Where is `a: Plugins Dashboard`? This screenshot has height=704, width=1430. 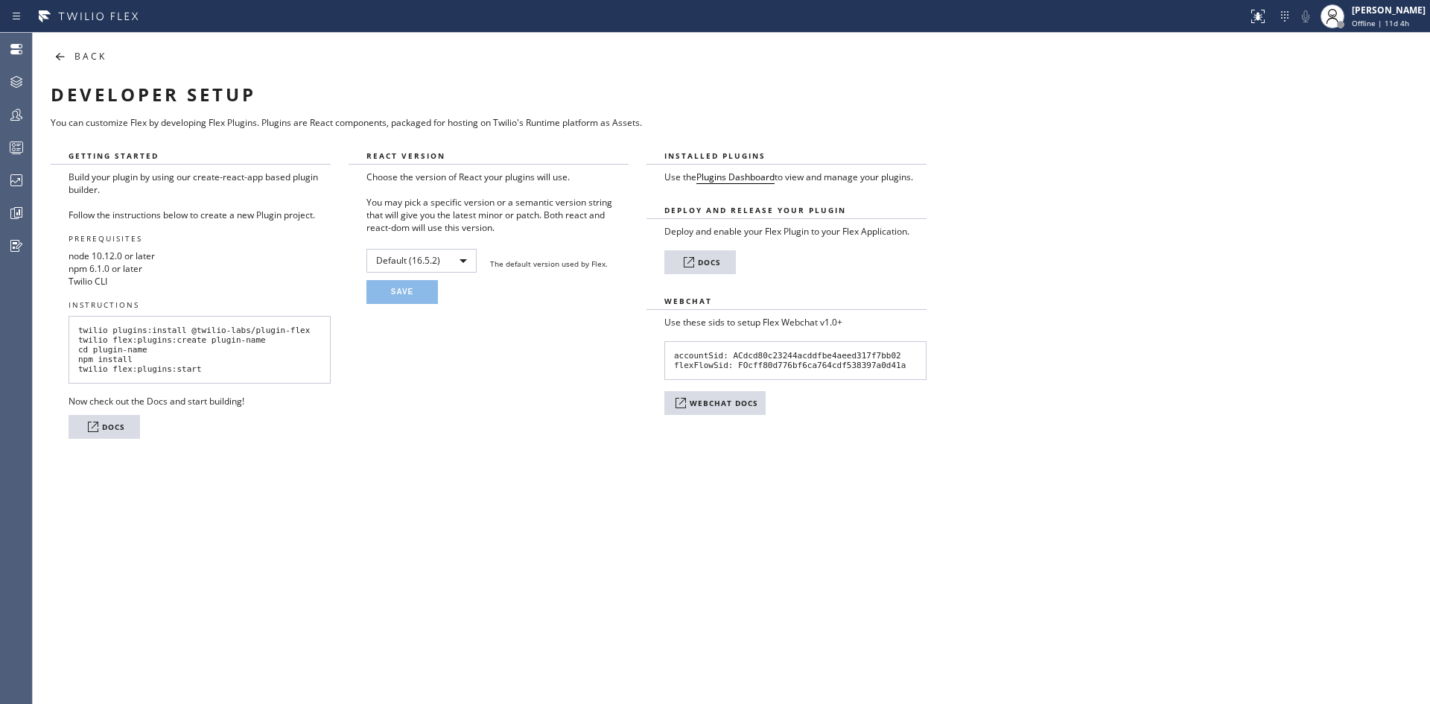 a: Plugins Dashboard is located at coordinates (735, 177).